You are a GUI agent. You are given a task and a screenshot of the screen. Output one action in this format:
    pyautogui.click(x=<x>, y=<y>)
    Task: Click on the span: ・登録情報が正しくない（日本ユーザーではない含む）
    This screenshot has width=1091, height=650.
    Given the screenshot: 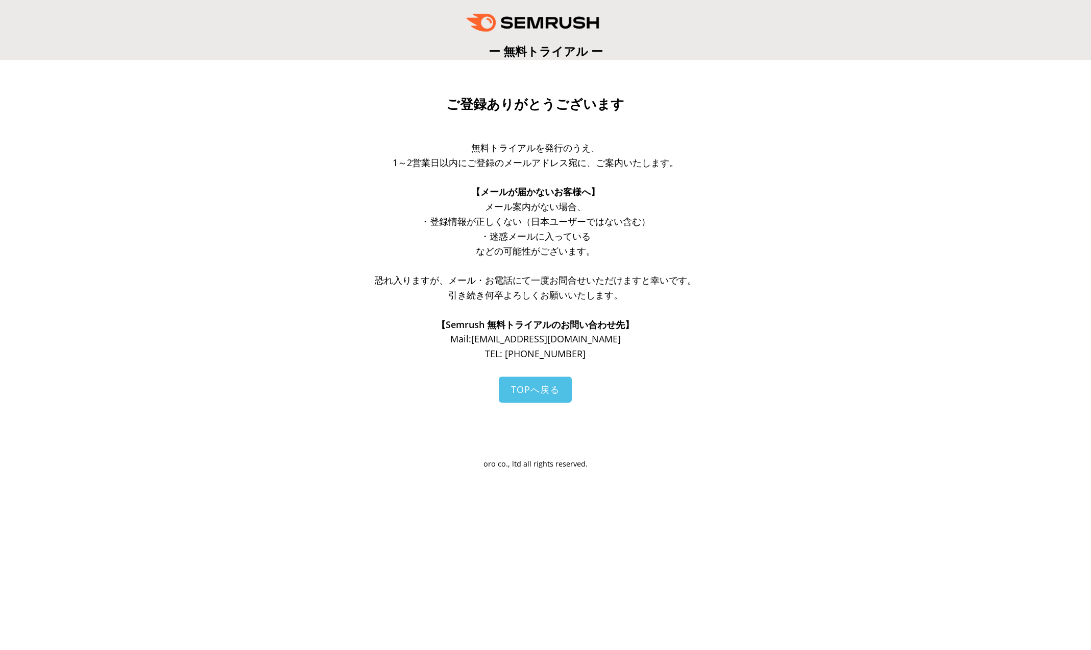 What is the action you would take?
    pyautogui.click(x=536, y=221)
    